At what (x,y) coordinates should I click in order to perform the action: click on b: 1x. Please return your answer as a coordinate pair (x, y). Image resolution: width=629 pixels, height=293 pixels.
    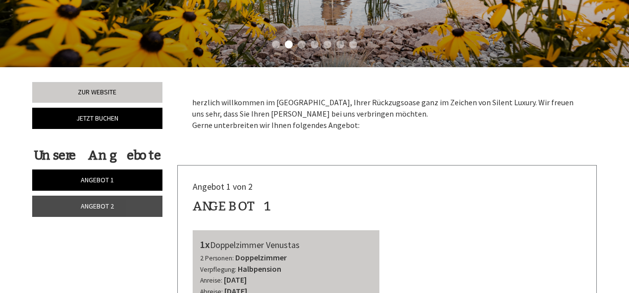
    Looking at the image, I should click on (205, 244).